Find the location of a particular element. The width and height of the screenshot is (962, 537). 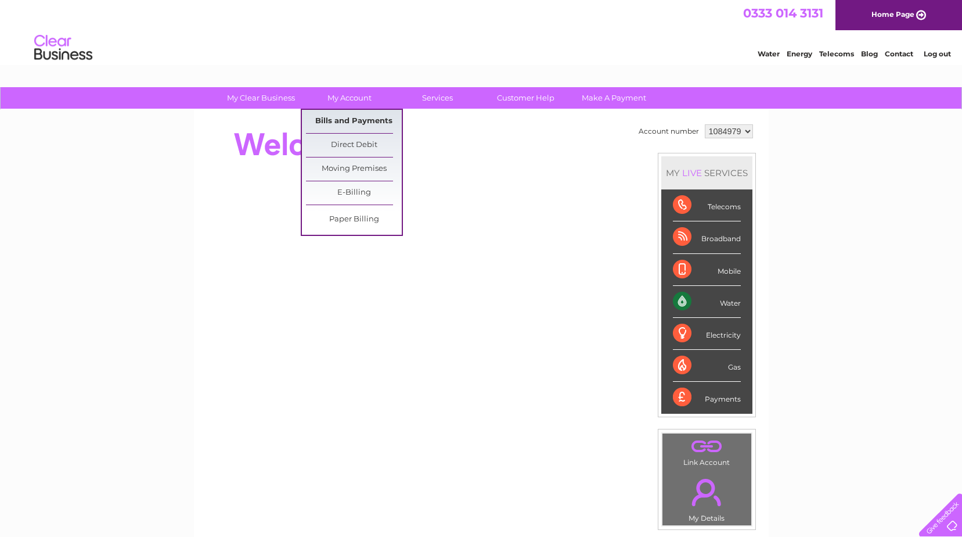

a: 0333 014 3131 is located at coordinates (784, 13).